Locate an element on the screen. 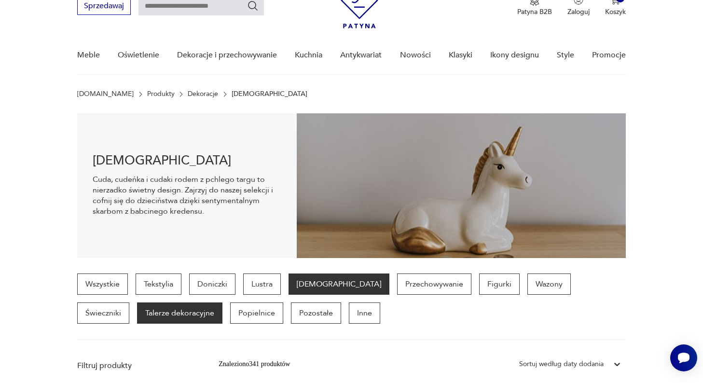 The width and height of the screenshot is (703, 383). a: Popielnice is located at coordinates (257, 313).